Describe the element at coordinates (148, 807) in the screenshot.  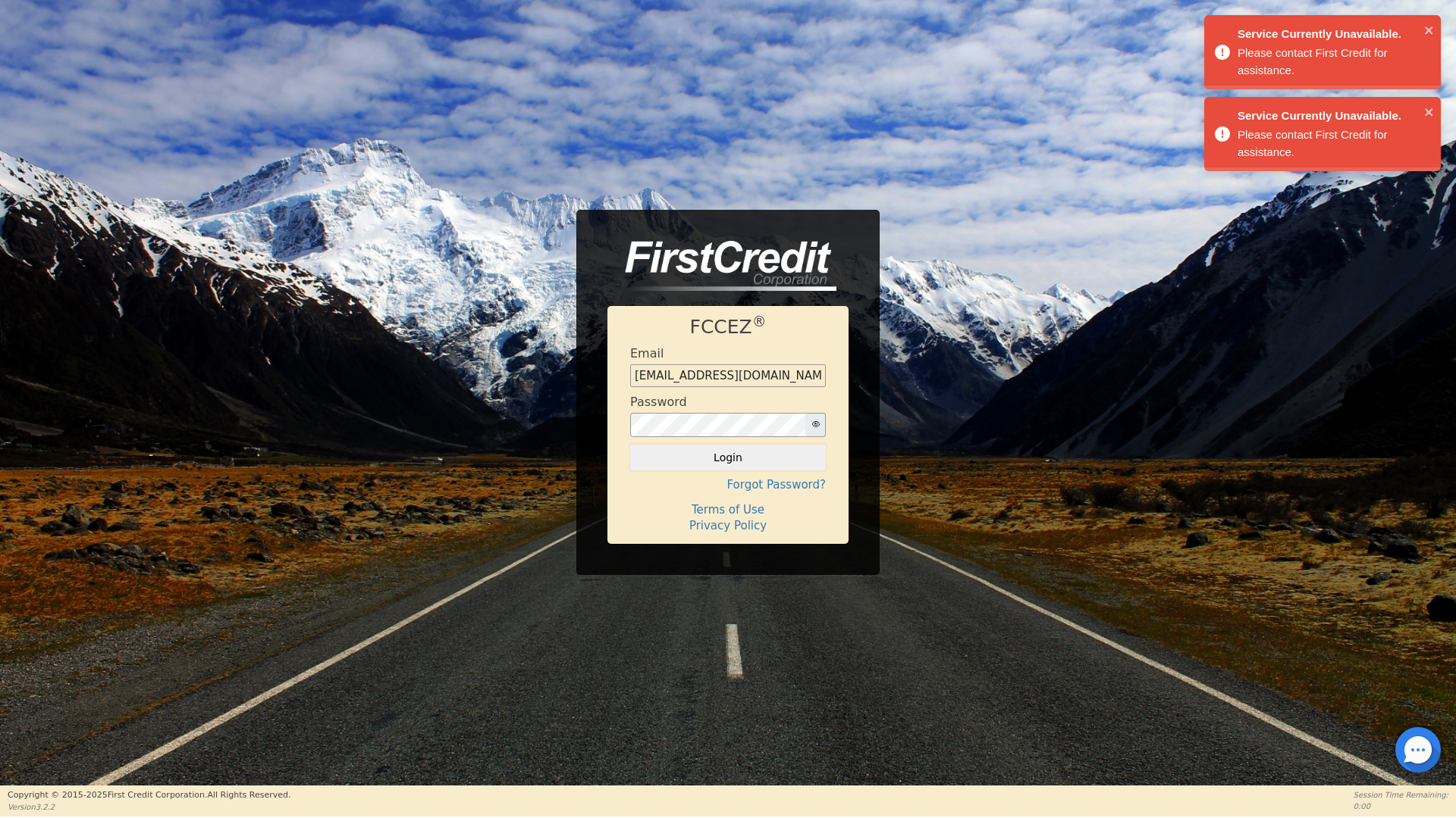
I see `p: Version 3.2.2` at that location.